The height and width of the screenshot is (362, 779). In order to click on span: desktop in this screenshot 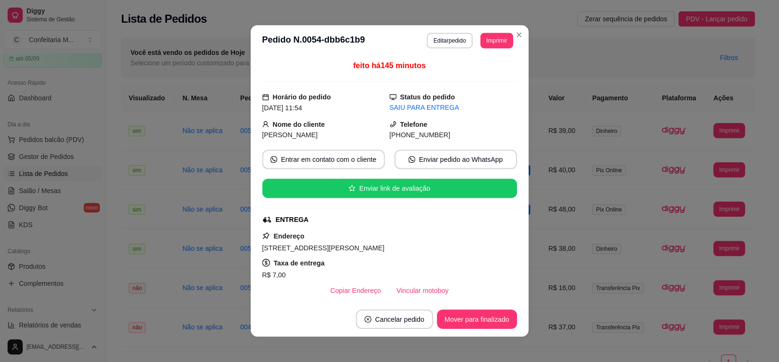, I will do `click(393, 97)`.